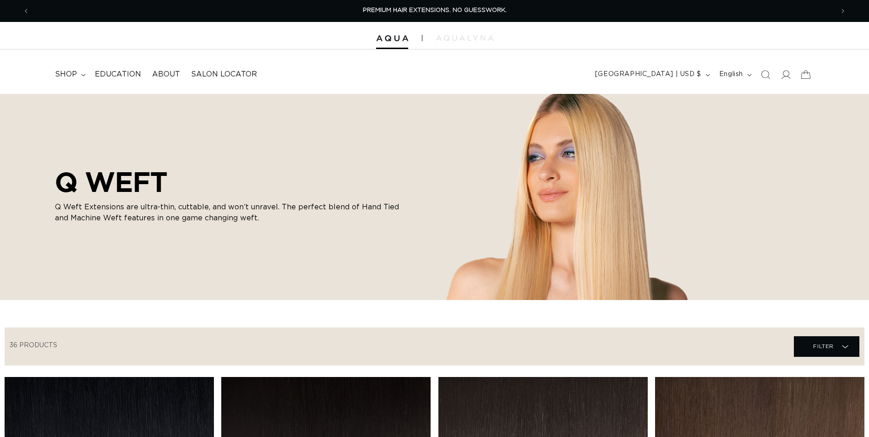 The image size is (869, 437). Describe the element at coordinates (118, 74) in the screenshot. I see `a: Education` at that location.